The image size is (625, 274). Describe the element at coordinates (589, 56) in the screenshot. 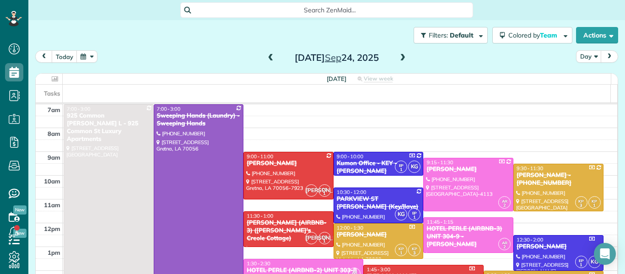

I see `button: Day` at that location.